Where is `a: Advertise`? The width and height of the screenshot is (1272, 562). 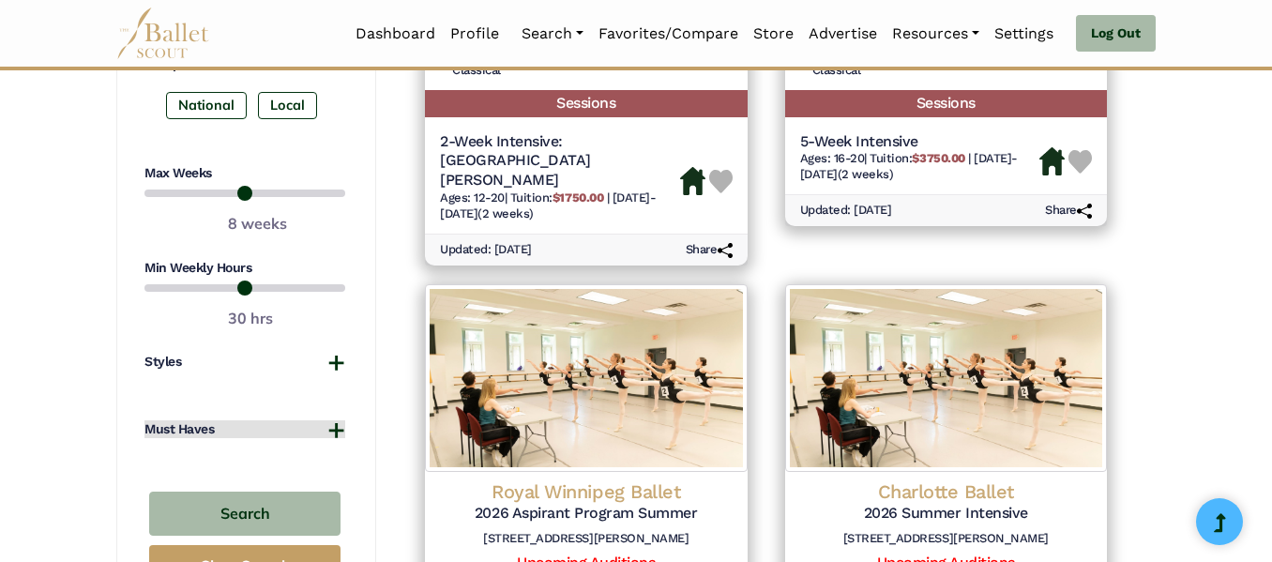
a: Advertise is located at coordinates (843, 34).